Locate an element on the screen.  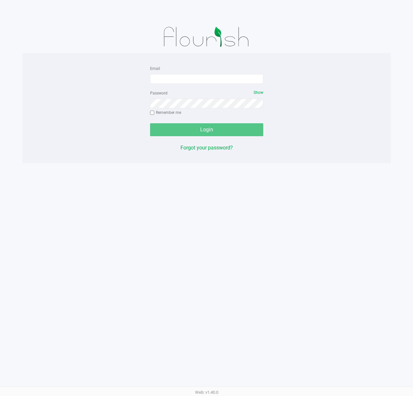
input: Remember me is located at coordinates (152, 113).